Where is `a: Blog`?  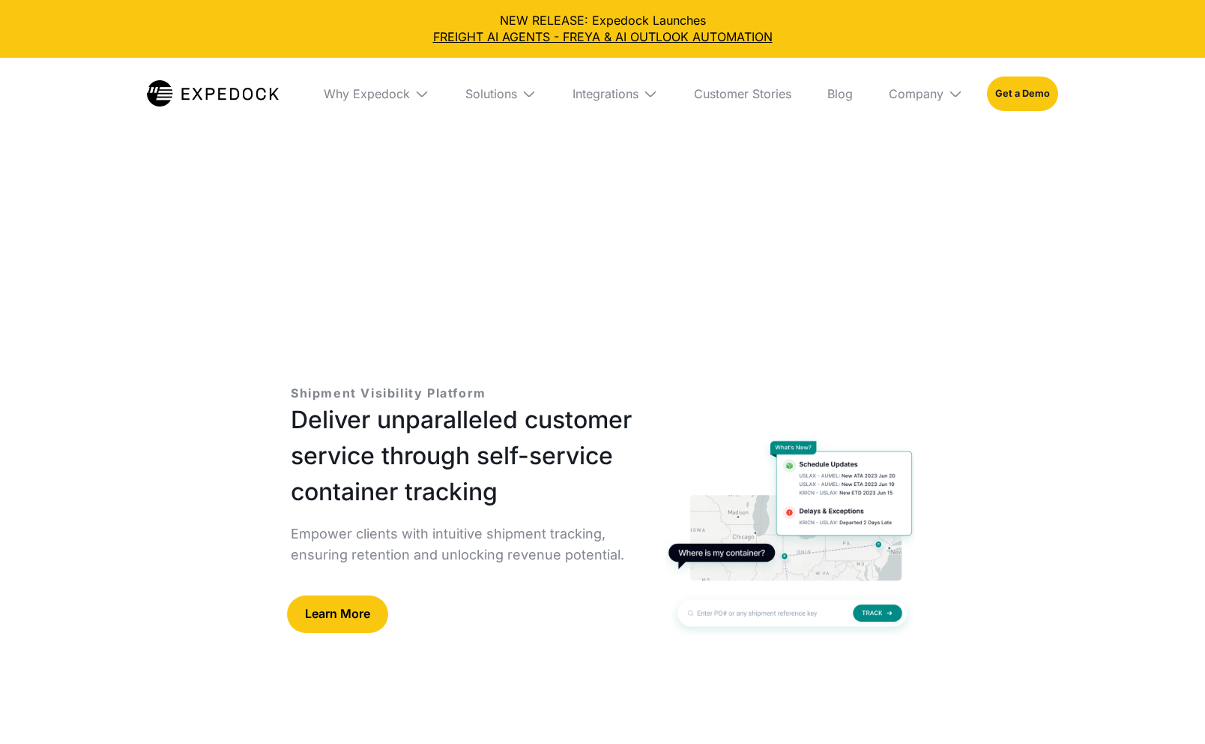 a: Blog is located at coordinates (840, 94).